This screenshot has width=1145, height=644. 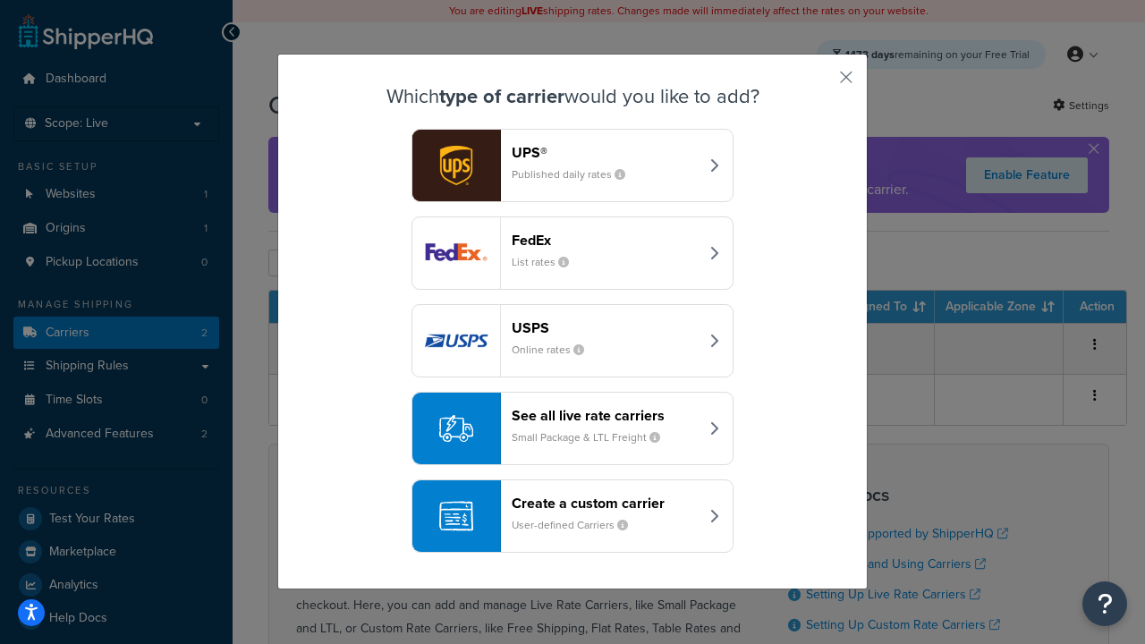 I want to click on button: Open Resource Center, so click(x=1104, y=604).